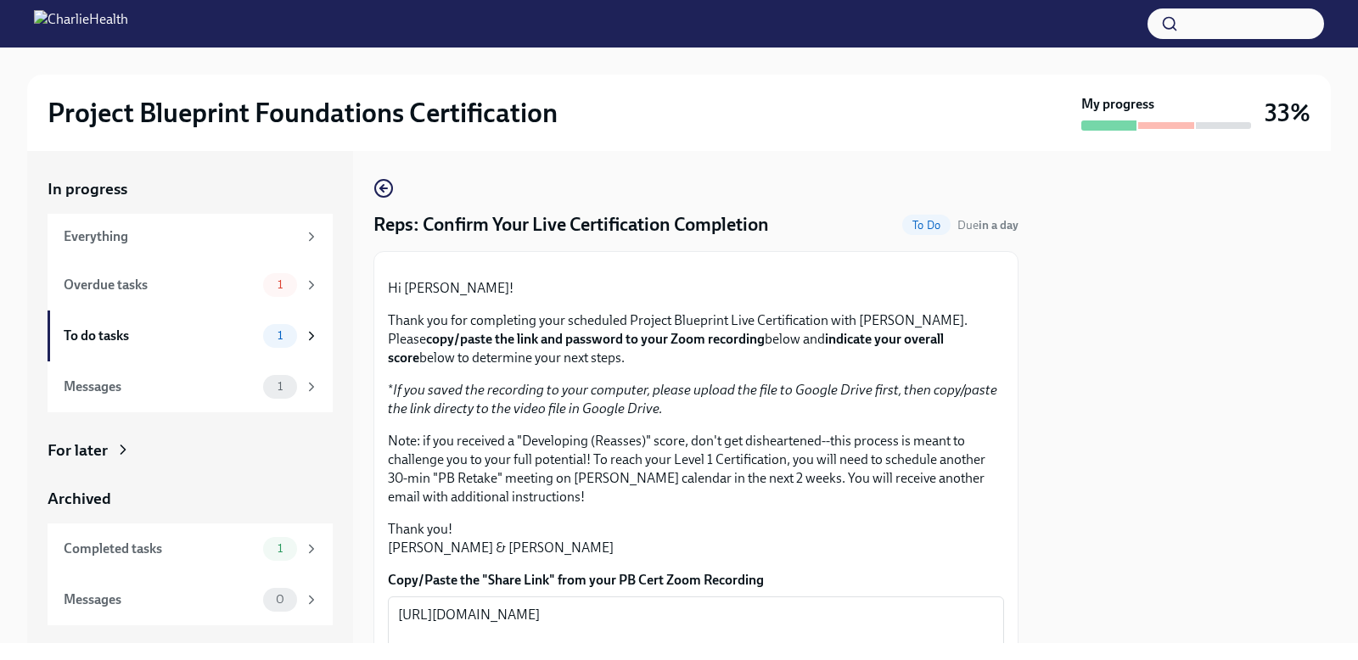  I want to click on a: For later, so click(190, 451).